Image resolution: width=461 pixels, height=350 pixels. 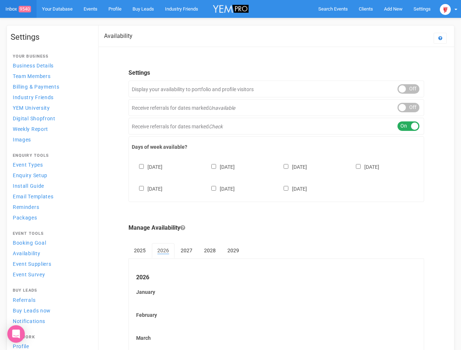 I want to click on span: 9540, so click(x=25, y=9).